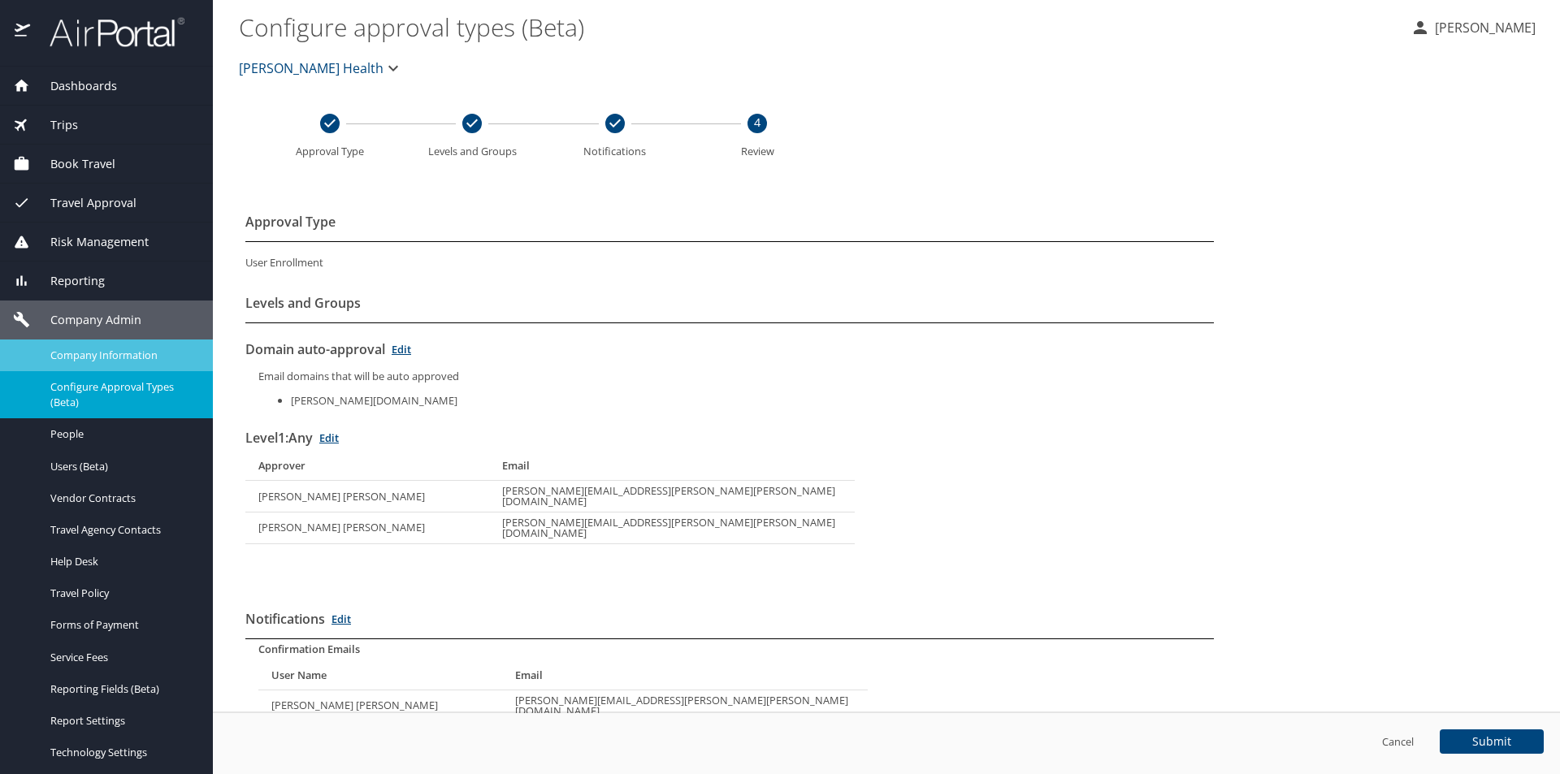 This screenshot has width=1560, height=774. What do you see at coordinates (330, 151) in the screenshot?
I see `span: Approval Type` at bounding box center [330, 151].